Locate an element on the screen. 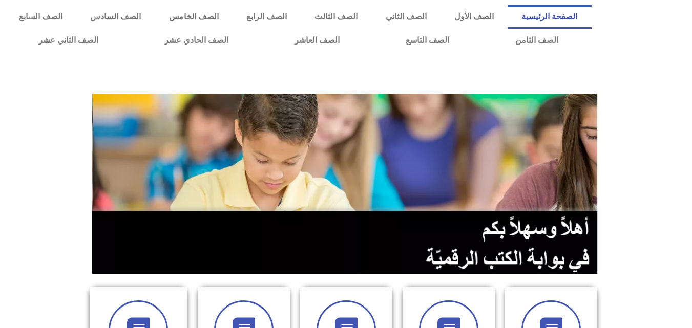 The height and width of the screenshot is (328, 692). a: الصفحة الرئيسية is located at coordinates (549, 17).